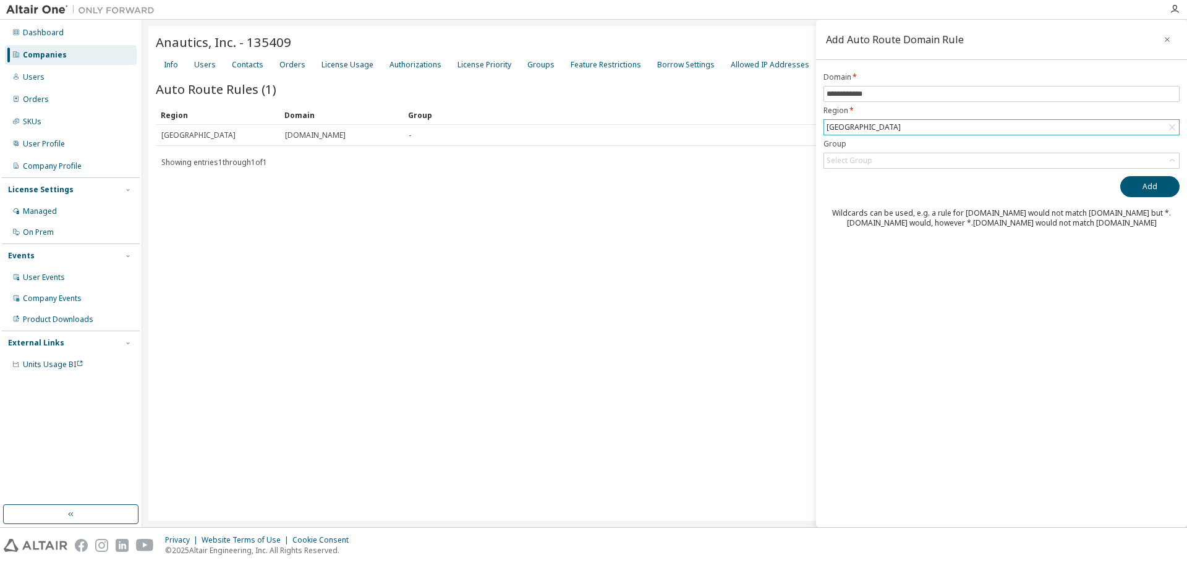  What do you see at coordinates (41, 190) in the screenshot?
I see `div: License Settings` at bounding box center [41, 190].